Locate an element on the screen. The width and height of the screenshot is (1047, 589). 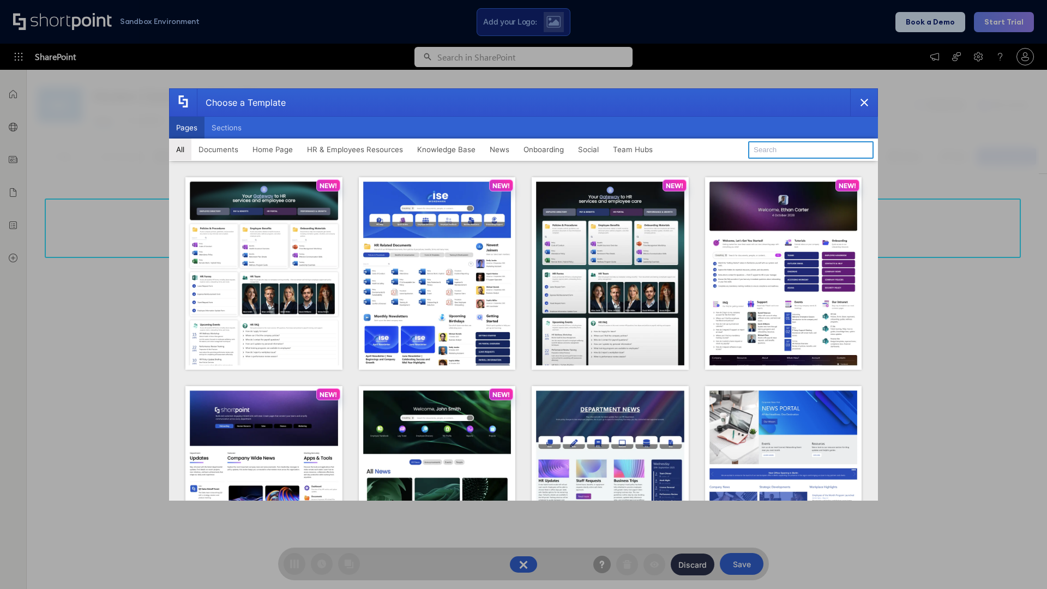
button: Documents is located at coordinates (218, 149).